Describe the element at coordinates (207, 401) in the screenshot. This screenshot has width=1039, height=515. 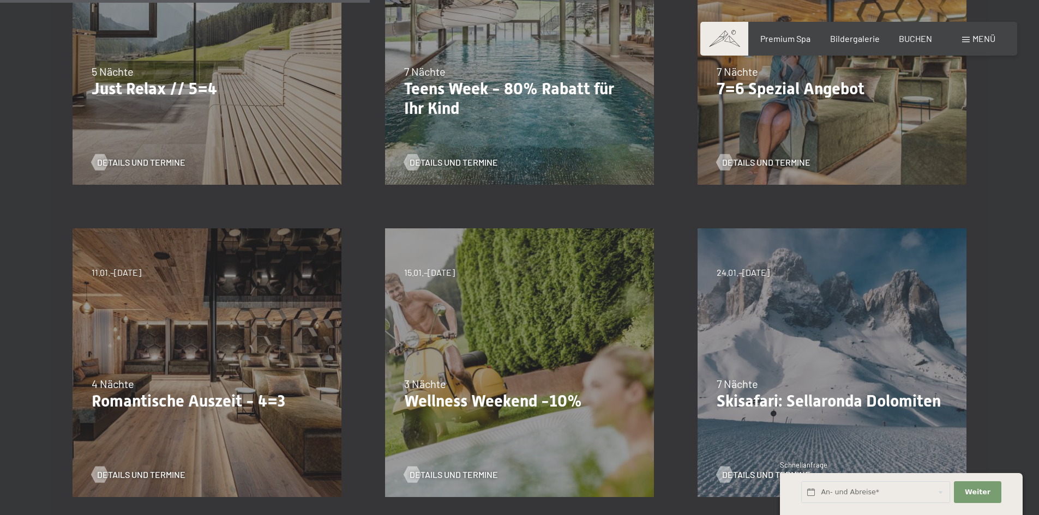
I see `p: Romantische Auszeit - 4=3` at that location.